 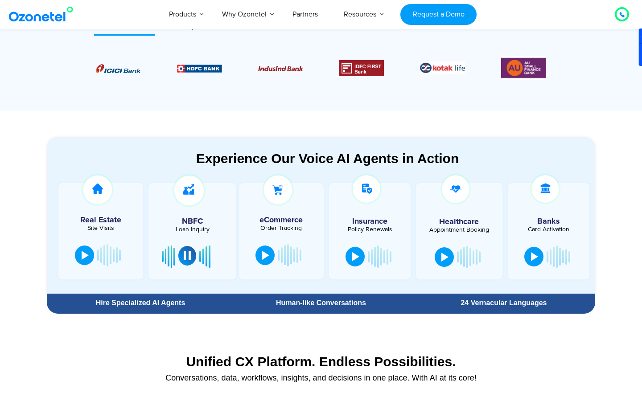 What do you see at coordinates (531, 27) in the screenshot?
I see `span: Education` at bounding box center [531, 27].